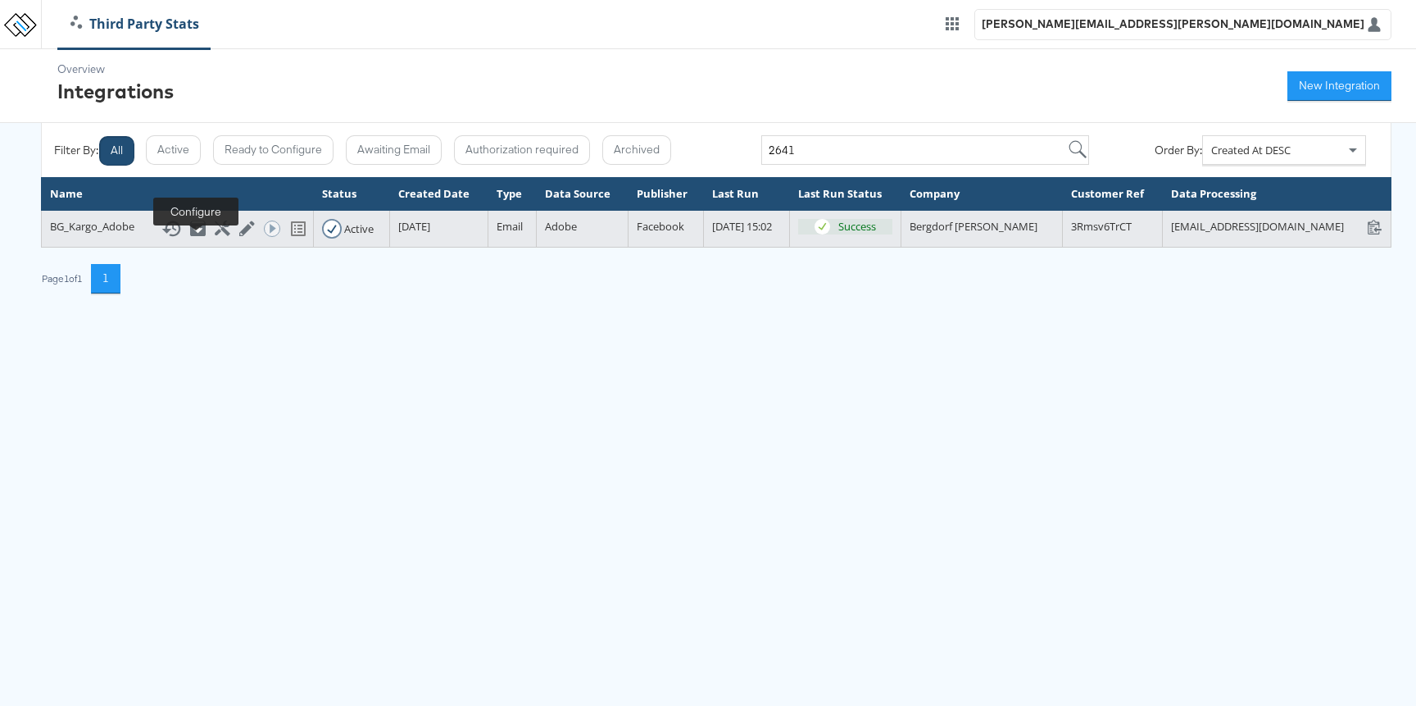 Image resolution: width=1416 pixels, height=706 pixels. I want to click on th: Data Source, so click(583, 194).